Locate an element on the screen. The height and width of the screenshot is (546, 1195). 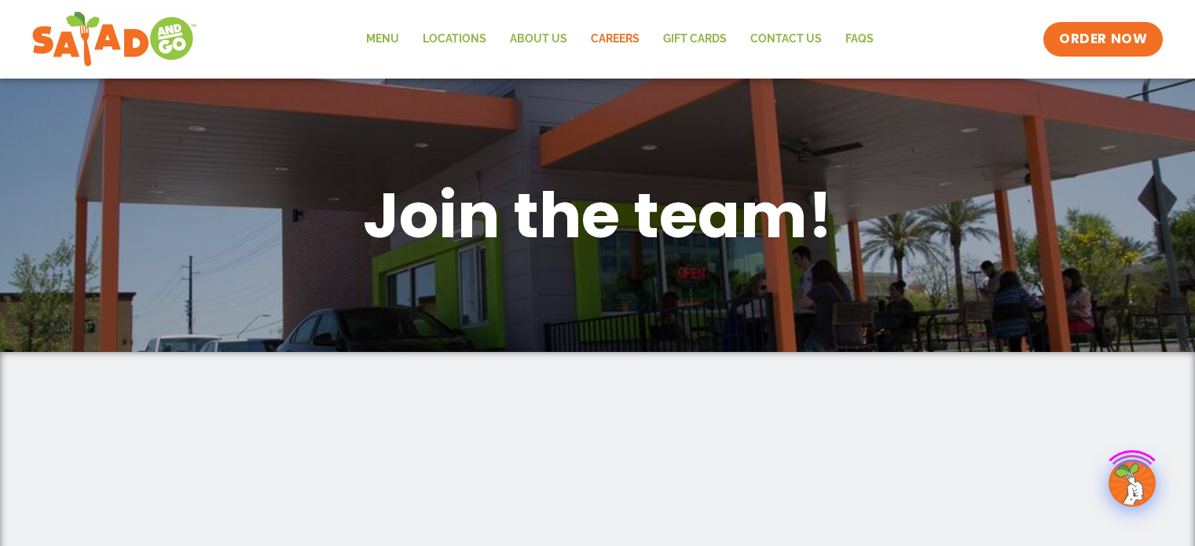
span: ORDER NOW is located at coordinates (1103, 39).